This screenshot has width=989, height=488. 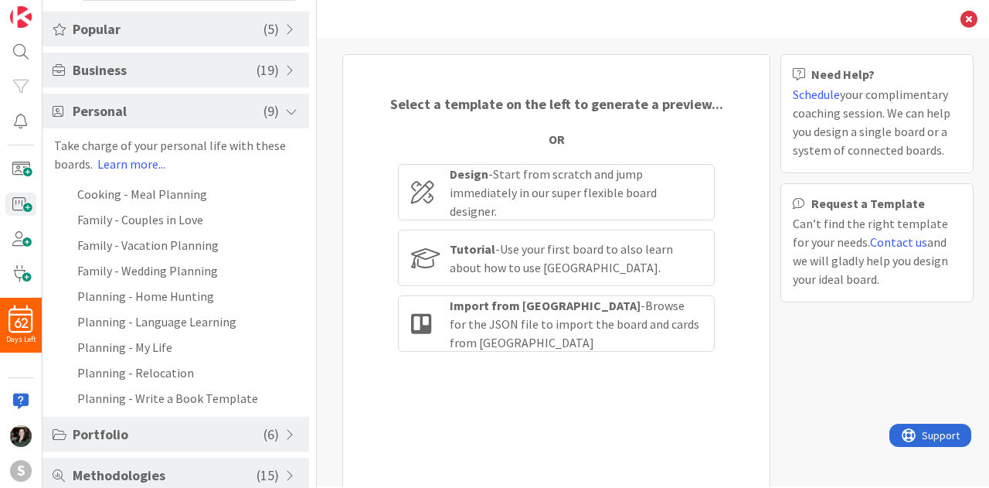 What do you see at coordinates (816, 94) in the screenshot?
I see `a: Schedule` at bounding box center [816, 94].